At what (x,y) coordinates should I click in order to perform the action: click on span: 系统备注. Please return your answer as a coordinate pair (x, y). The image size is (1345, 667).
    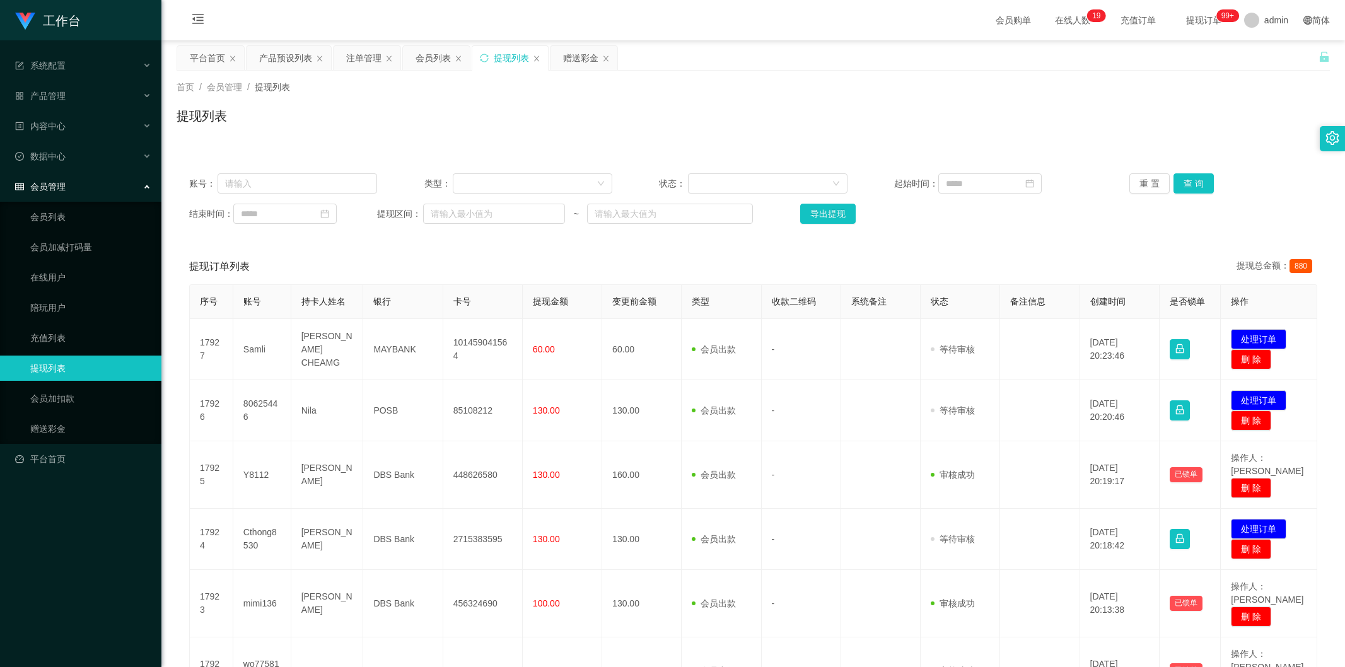
    Looking at the image, I should click on (869, 301).